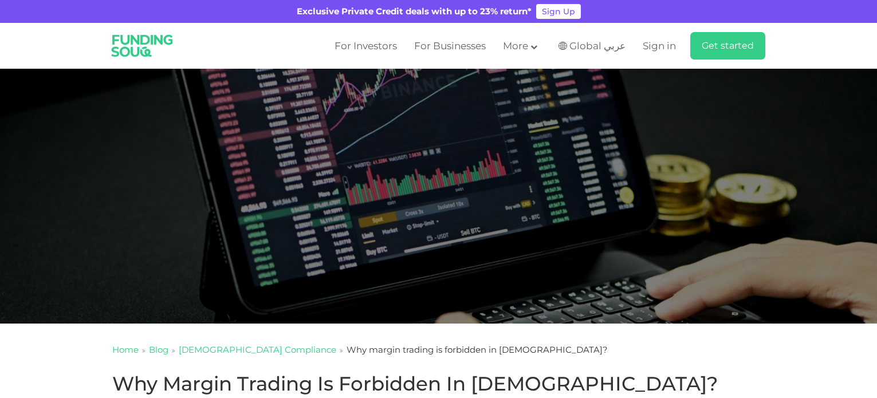 This screenshot has height=398, width=877. I want to click on a: Sign in, so click(657, 46).